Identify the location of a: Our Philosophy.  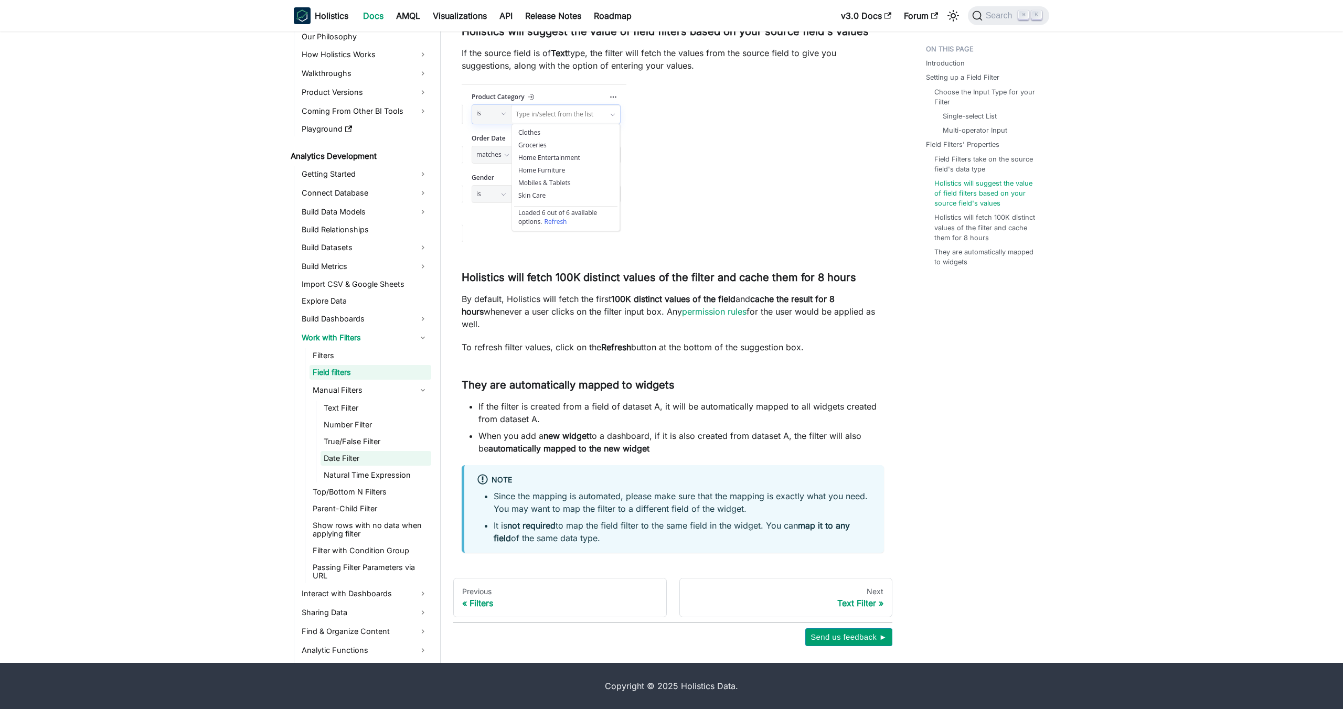
(365, 37).